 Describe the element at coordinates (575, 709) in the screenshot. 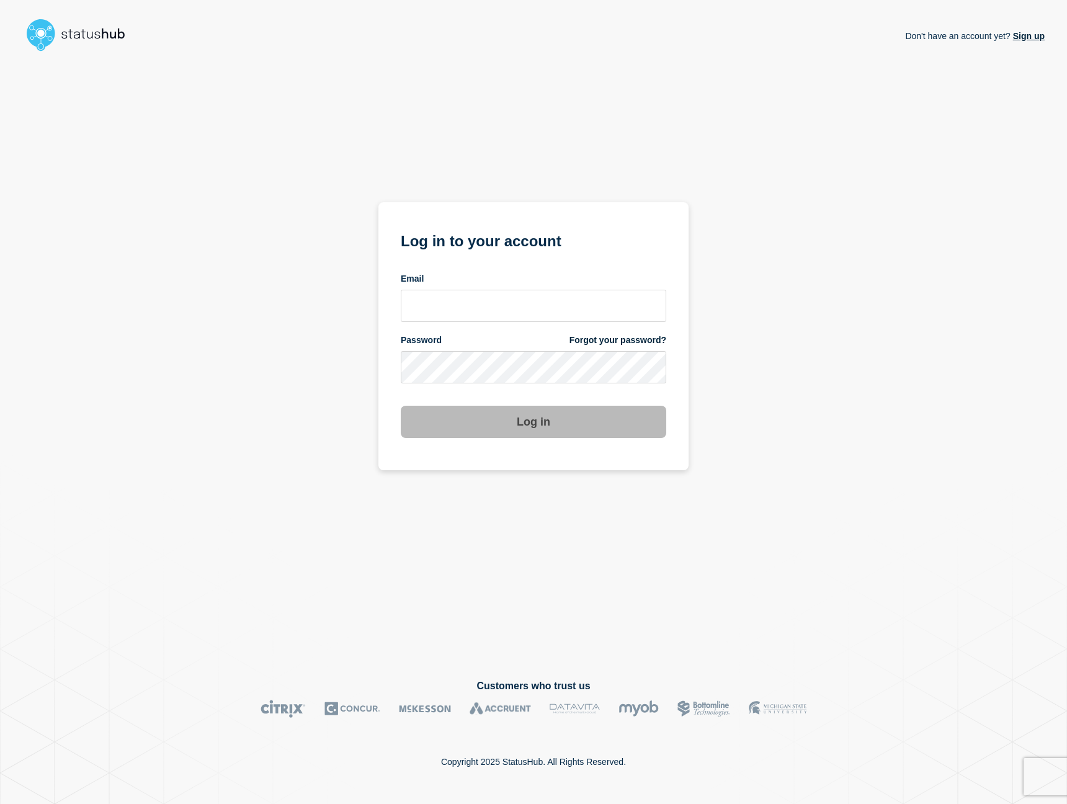

I see `img: DataVita logo` at that location.